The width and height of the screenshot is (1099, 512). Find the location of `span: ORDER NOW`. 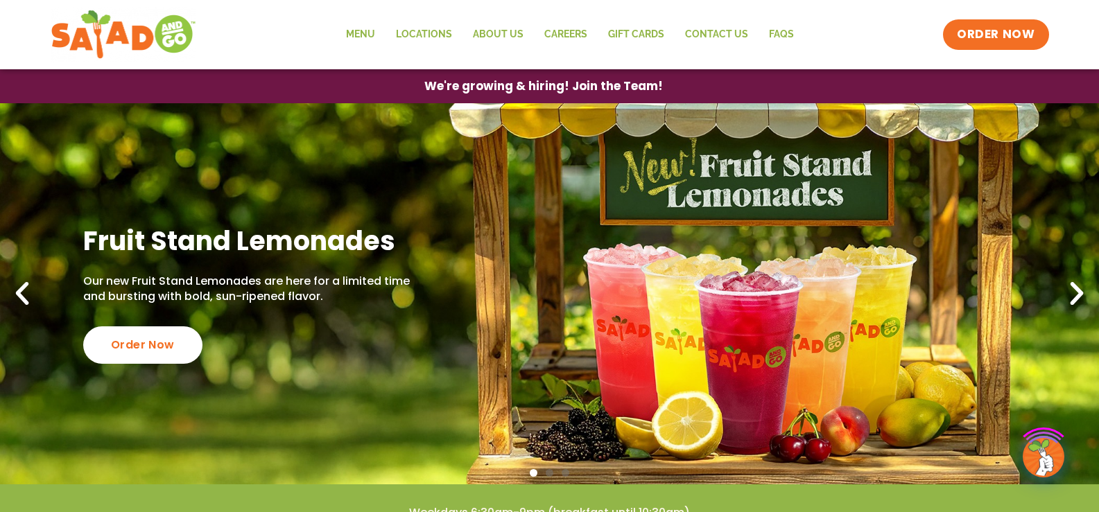

span: ORDER NOW is located at coordinates (995, 35).